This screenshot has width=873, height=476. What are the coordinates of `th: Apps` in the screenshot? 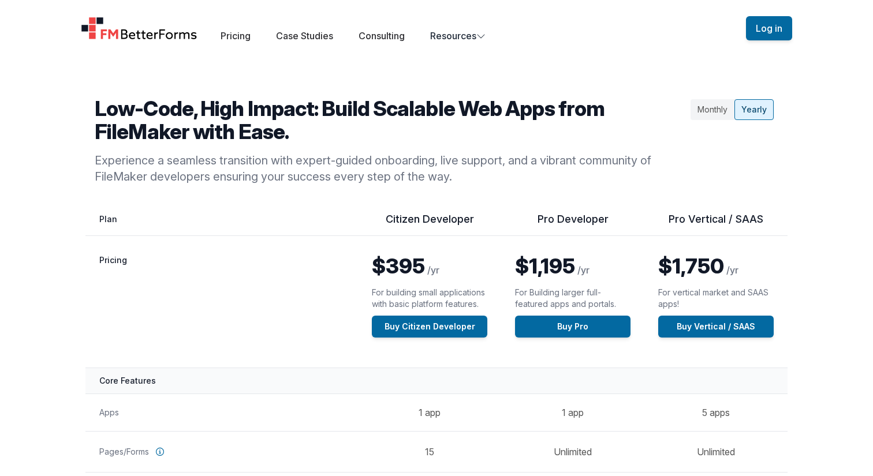 It's located at (222, 412).